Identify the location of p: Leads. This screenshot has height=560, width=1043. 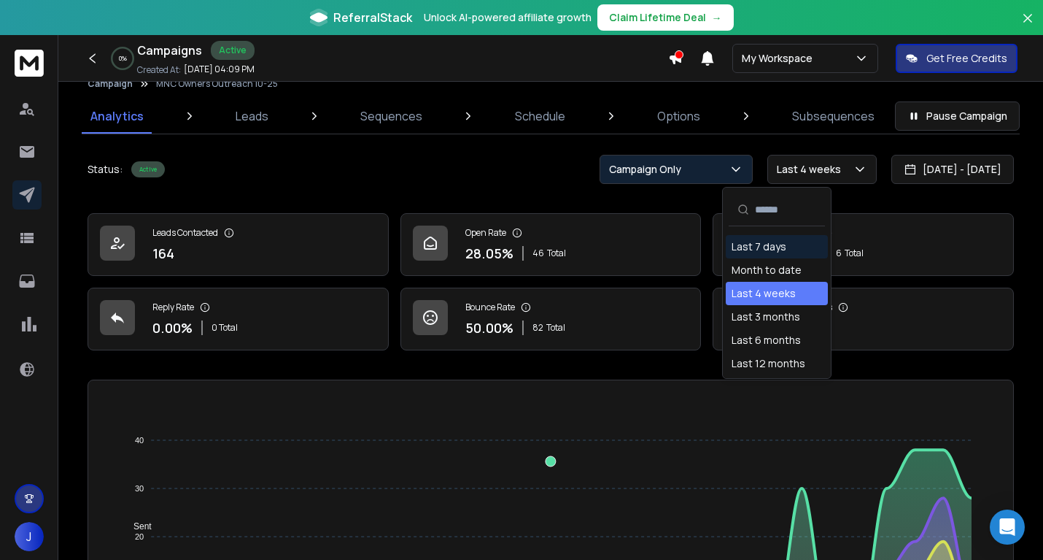
(252, 116).